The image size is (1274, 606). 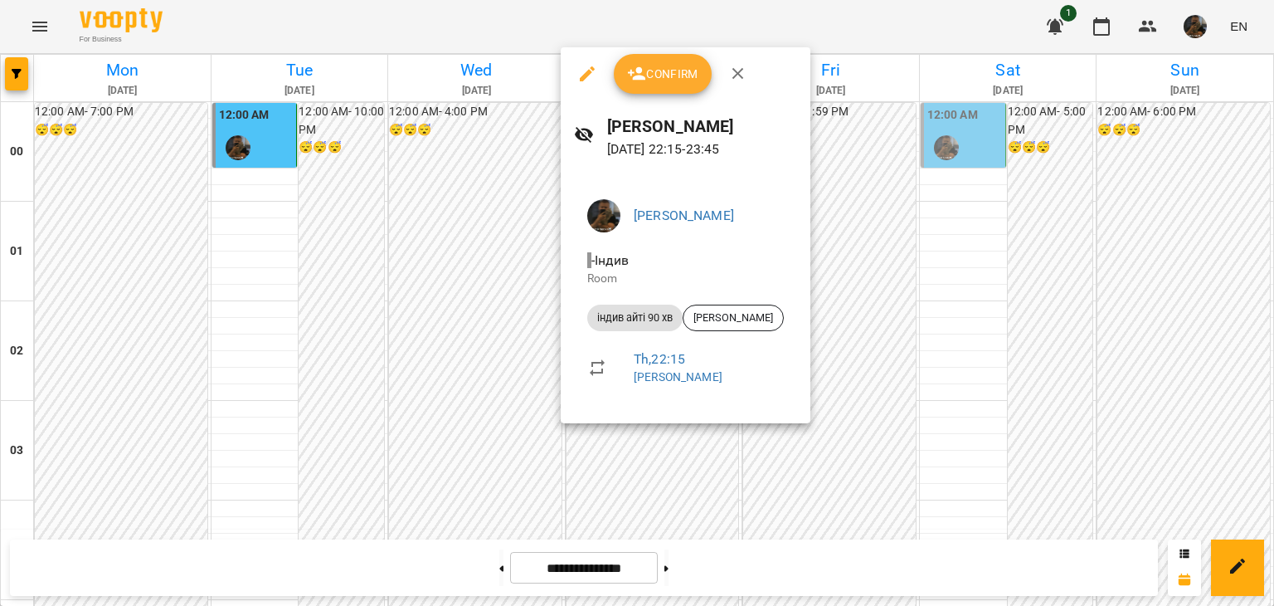 I want to click on button: Confirm, so click(x=663, y=74).